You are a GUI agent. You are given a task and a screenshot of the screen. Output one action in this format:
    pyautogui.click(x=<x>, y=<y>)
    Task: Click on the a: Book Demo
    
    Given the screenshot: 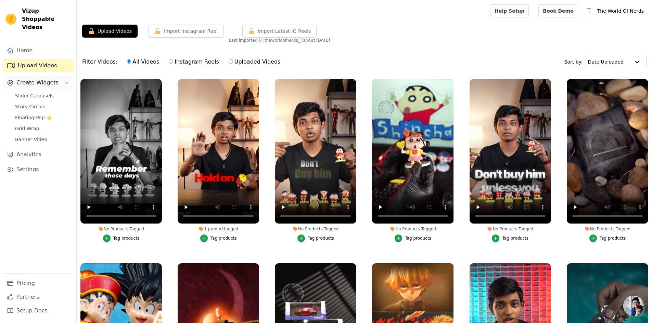 What is the action you would take?
    pyautogui.click(x=558, y=11)
    